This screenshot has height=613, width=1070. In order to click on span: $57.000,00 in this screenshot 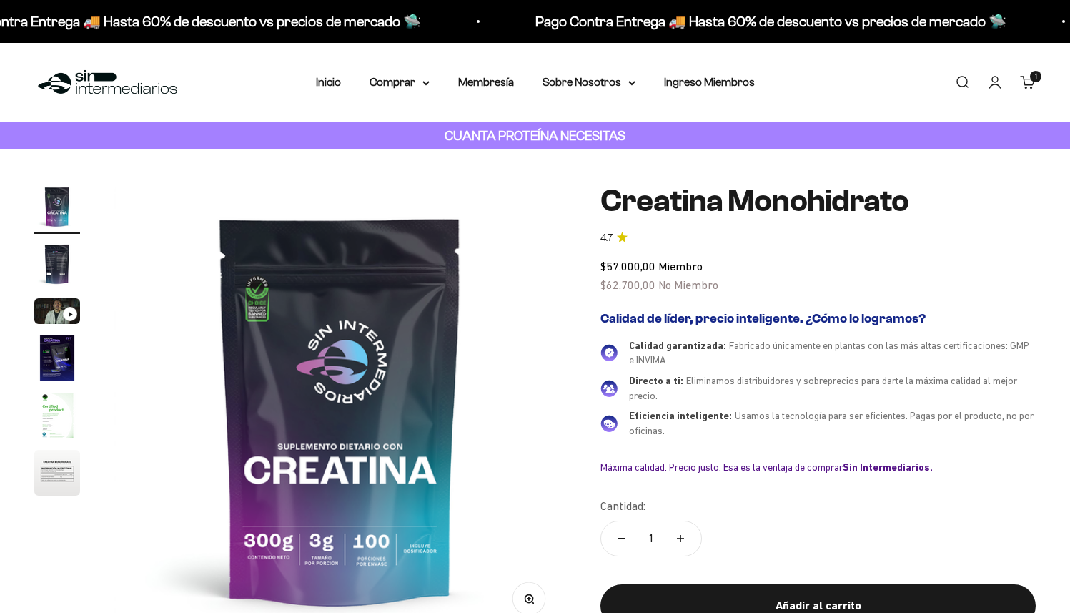, I will do `click(628, 266)`.